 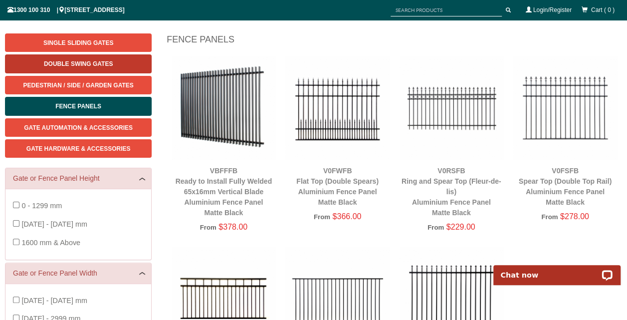 What do you see at coordinates (78, 42) in the screenshot?
I see `a: Single Sliding Gates` at bounding box center [78, 42].